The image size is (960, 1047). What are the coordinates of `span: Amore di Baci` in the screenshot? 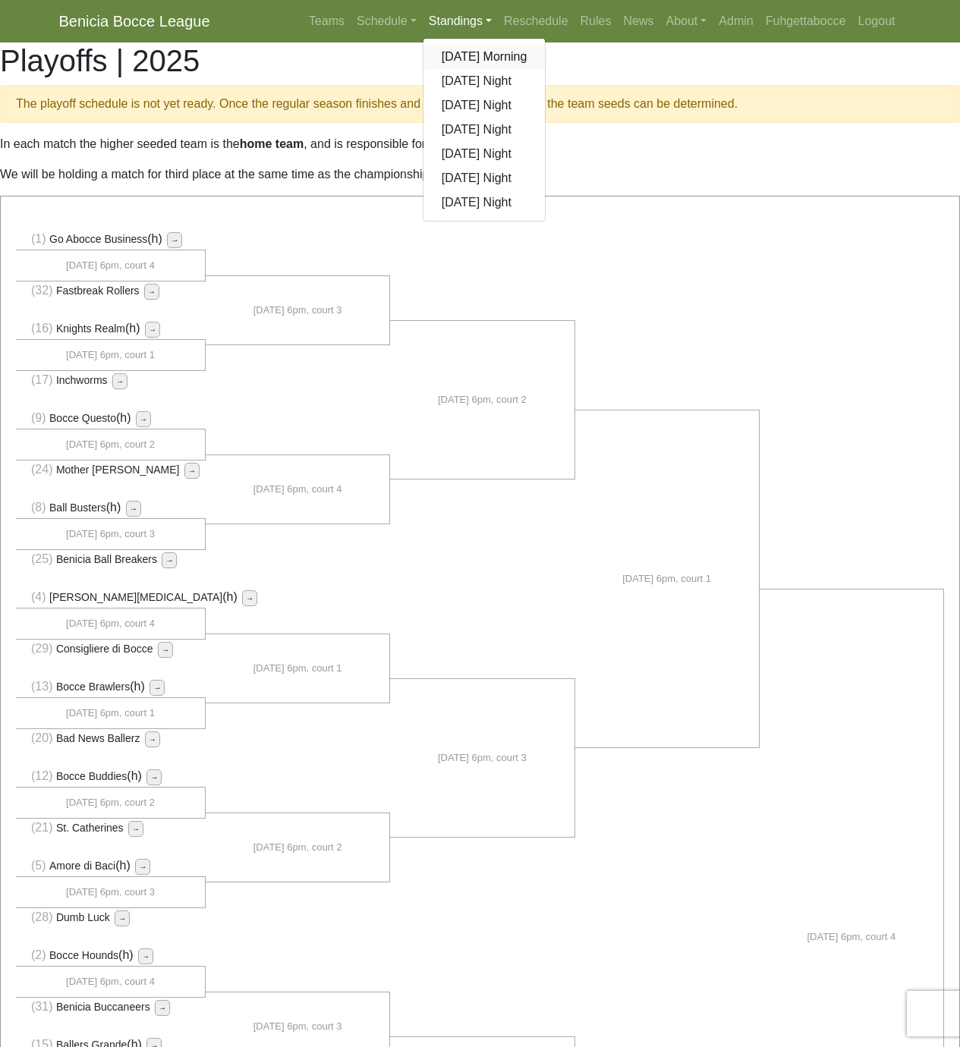 It's located at (82, 866).